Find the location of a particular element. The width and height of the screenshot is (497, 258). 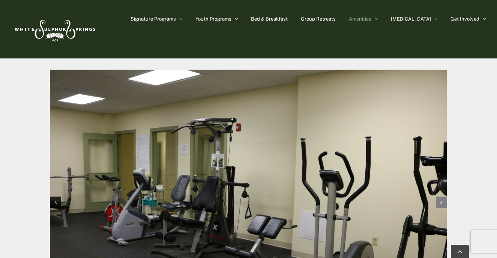

span: Signature Programs is located at coordinates (153, 19).